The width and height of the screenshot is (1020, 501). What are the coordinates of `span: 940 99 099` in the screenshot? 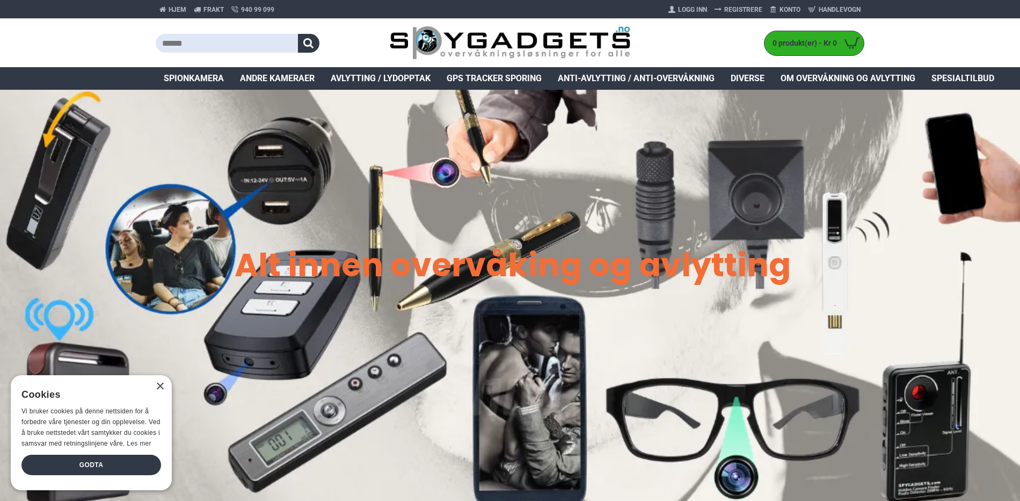 It's located at (258, 10).